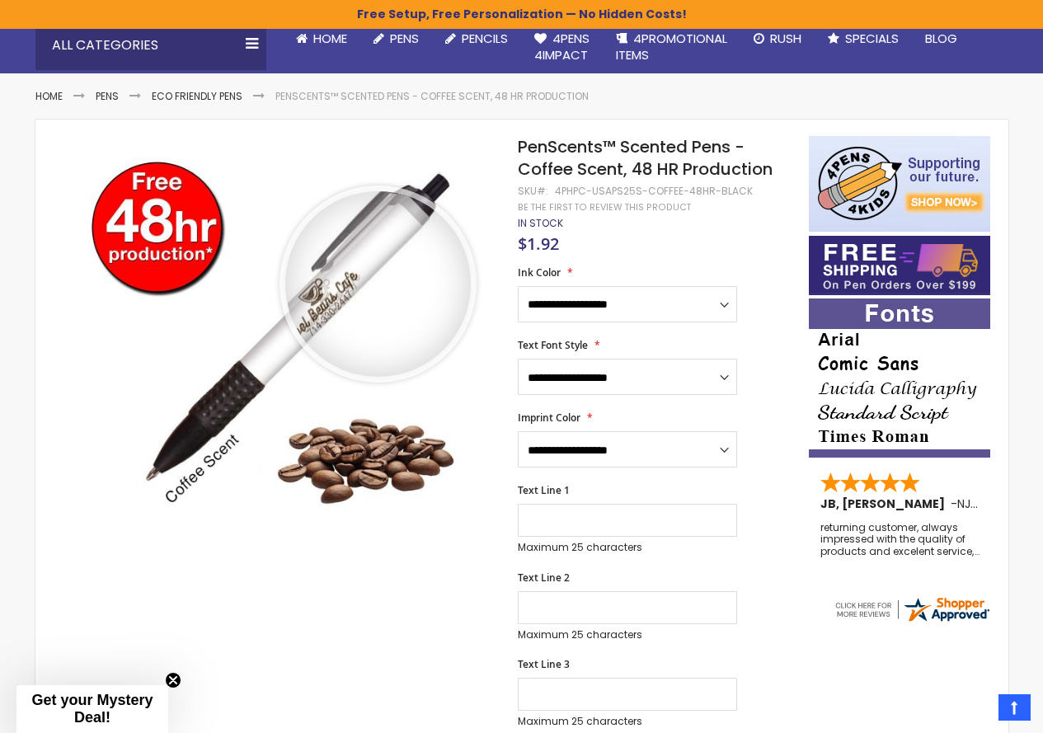 This screenshot has width=1043, height=733. What do you see at coordinates (151, 45) in the screenshot?
I see `div: All Categories` at bounding box center [151, 45].